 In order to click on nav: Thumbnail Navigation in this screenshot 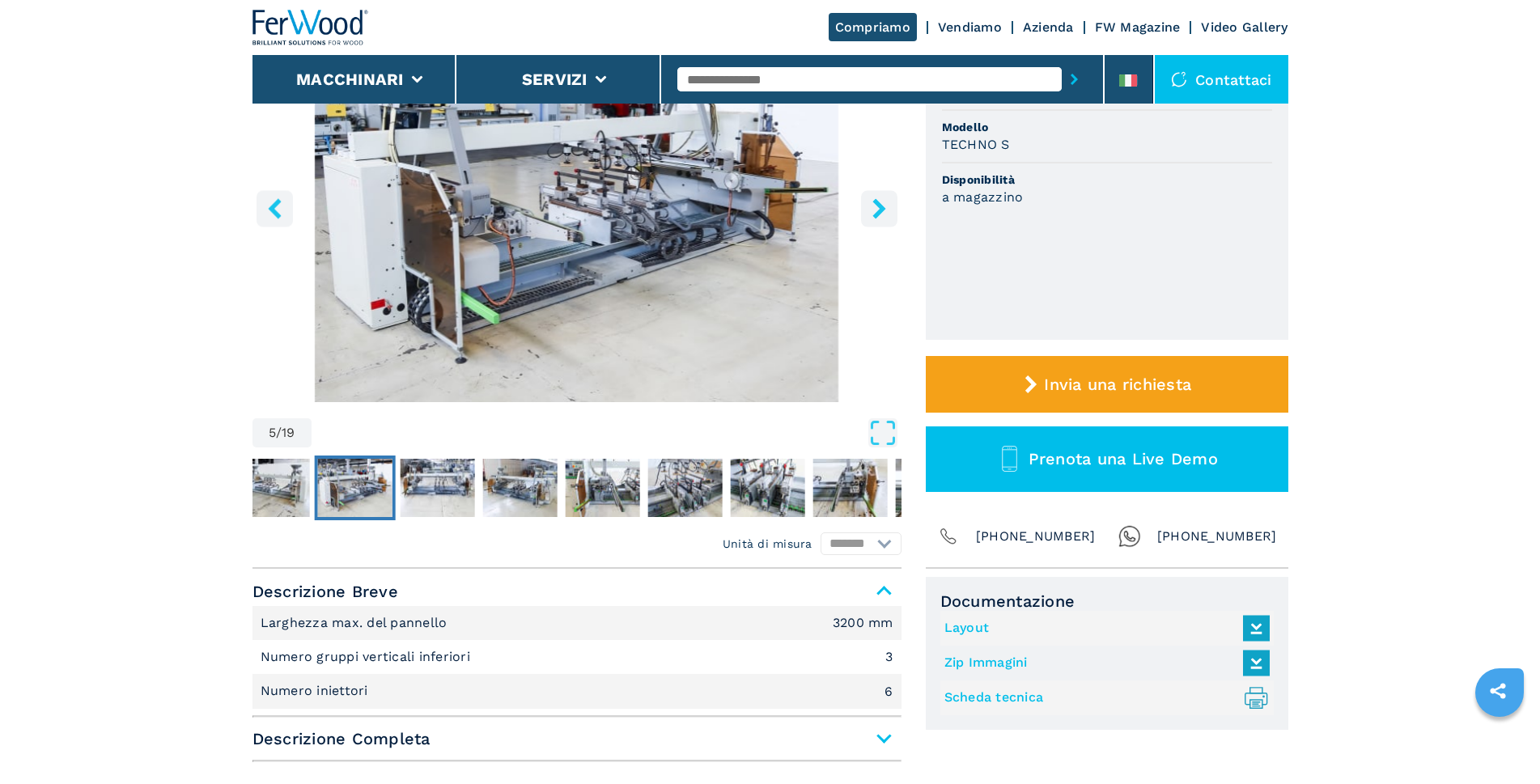, I will do `click(391, 488)`.